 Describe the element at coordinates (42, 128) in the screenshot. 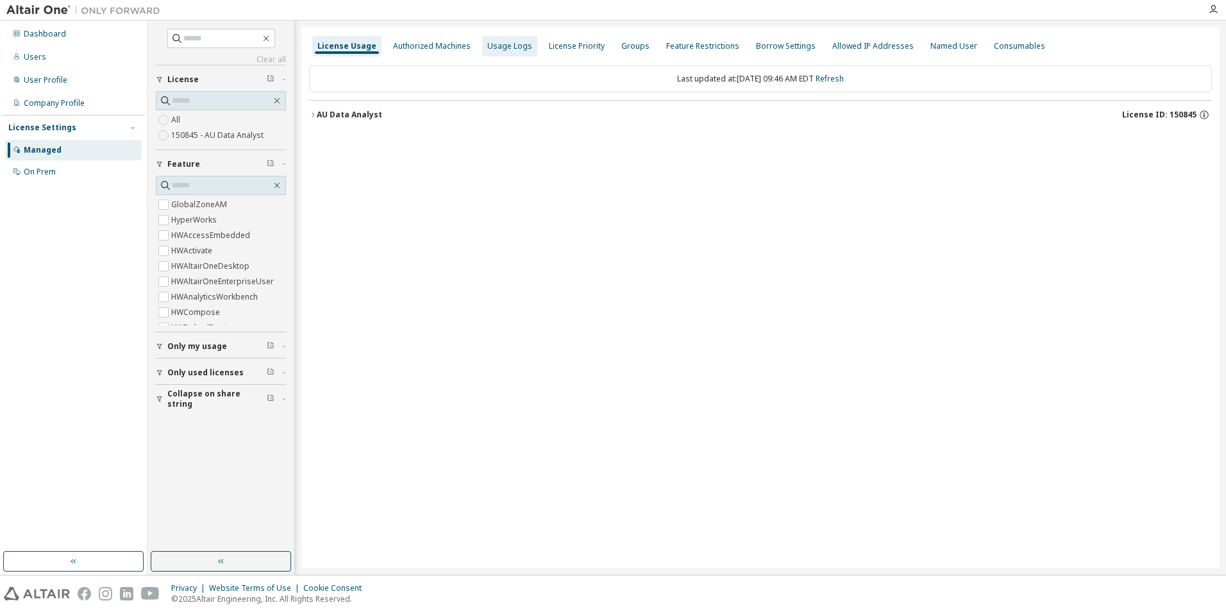

I see `div: License Settings` at that location.